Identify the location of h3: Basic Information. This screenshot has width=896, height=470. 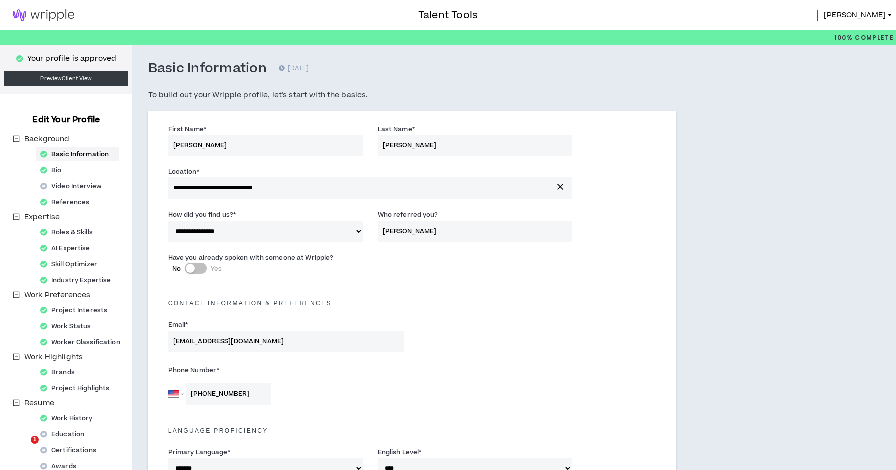
(207, 69).